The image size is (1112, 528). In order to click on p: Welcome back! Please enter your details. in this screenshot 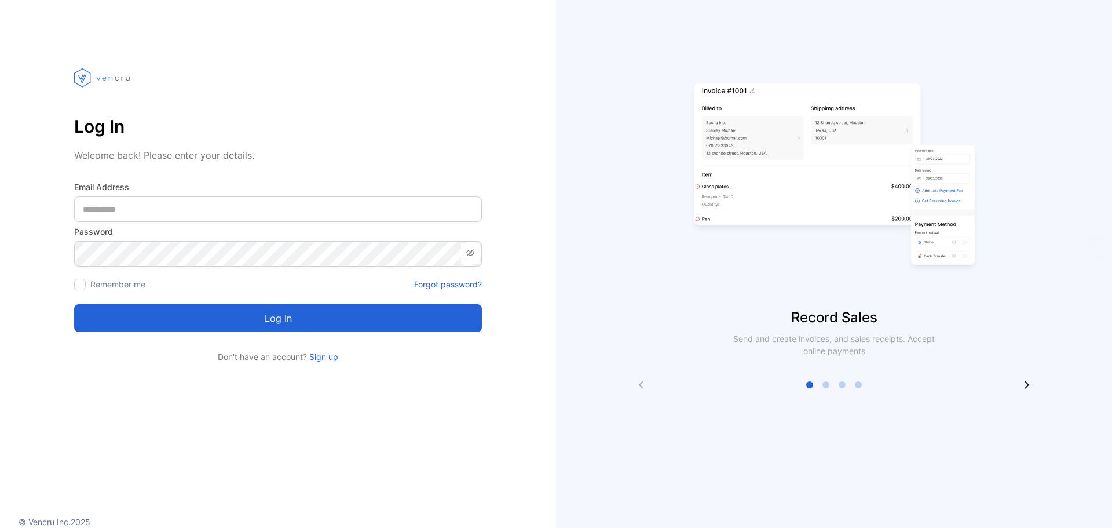, I will do `click(278, 155)`.